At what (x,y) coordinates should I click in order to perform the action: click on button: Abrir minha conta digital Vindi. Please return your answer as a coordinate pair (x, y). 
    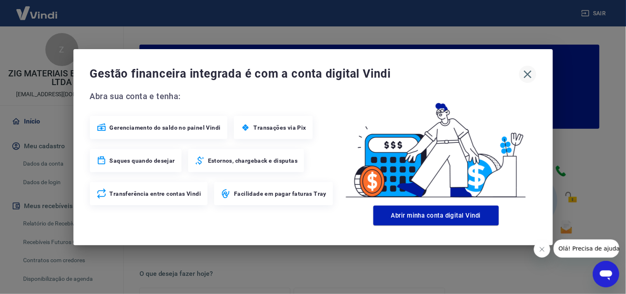
    Looking at the image, I should click on (436, 215).